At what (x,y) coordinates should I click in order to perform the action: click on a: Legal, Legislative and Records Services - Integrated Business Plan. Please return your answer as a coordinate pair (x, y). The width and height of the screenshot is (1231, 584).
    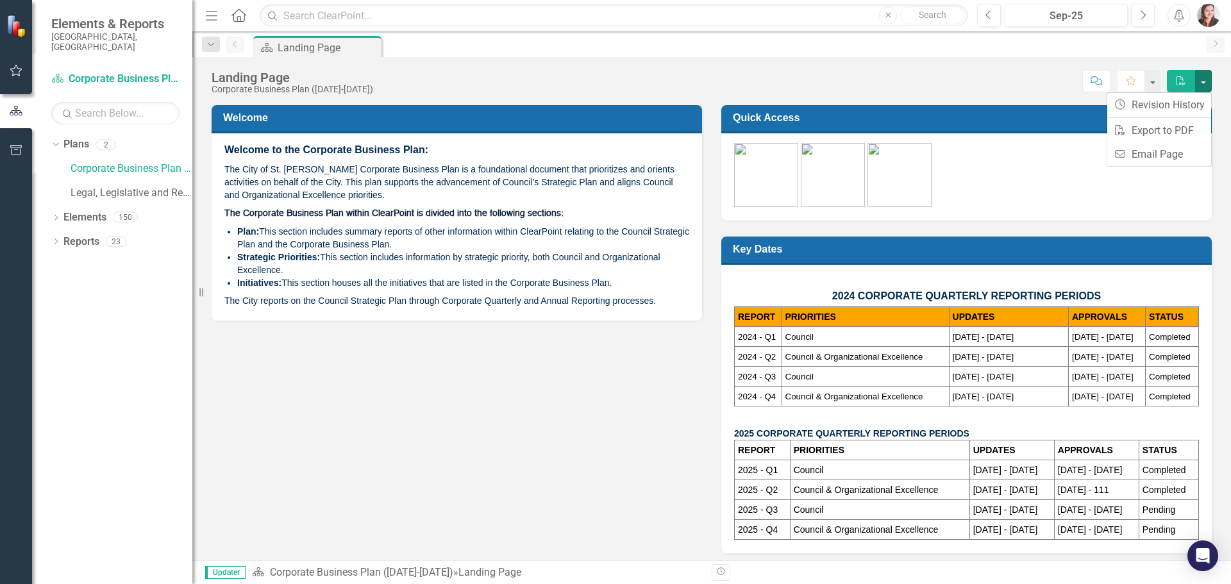
    Looking at the image, I should click on (131, 193).